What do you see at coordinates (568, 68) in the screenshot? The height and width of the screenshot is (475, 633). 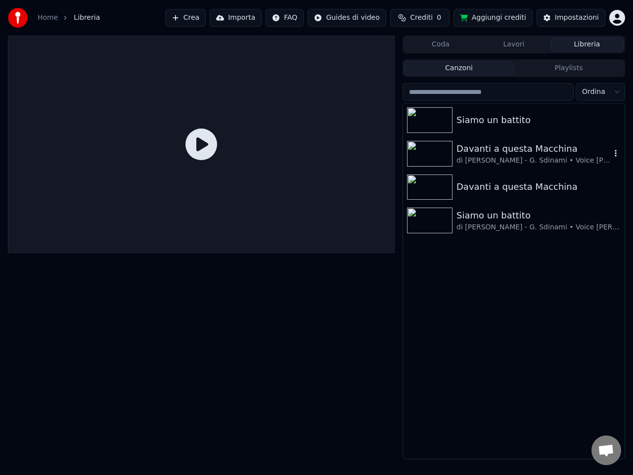 I see `button: Playlists` at bounding box center [568, 68].